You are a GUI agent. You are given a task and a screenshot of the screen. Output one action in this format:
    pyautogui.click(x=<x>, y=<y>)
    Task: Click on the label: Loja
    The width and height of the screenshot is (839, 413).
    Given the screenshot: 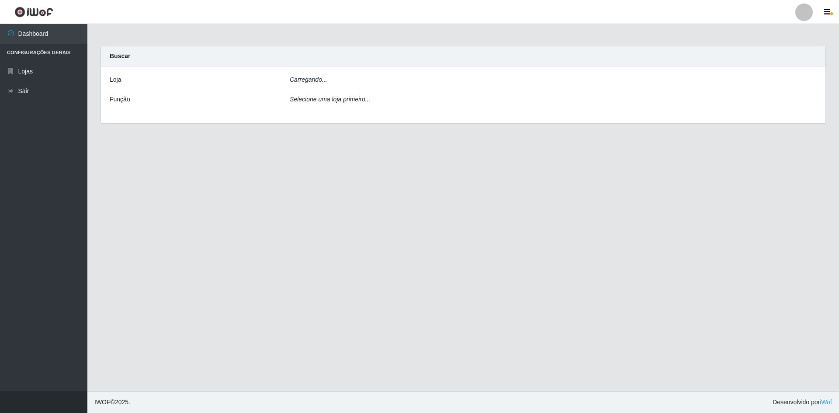 What is the action you would take?
    pyautogui.click(x=115, y=80)
    